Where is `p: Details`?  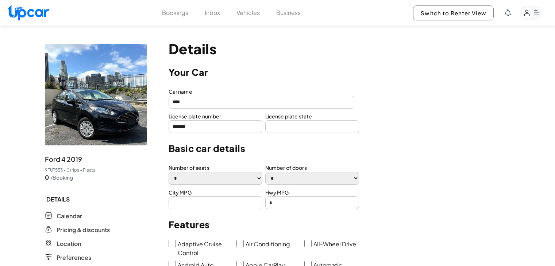
p: Details is located at coordinates (339, 49).